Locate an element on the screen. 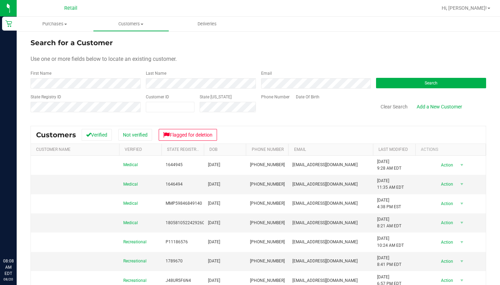  span: Deliveries is located at coordinates (207, 24).